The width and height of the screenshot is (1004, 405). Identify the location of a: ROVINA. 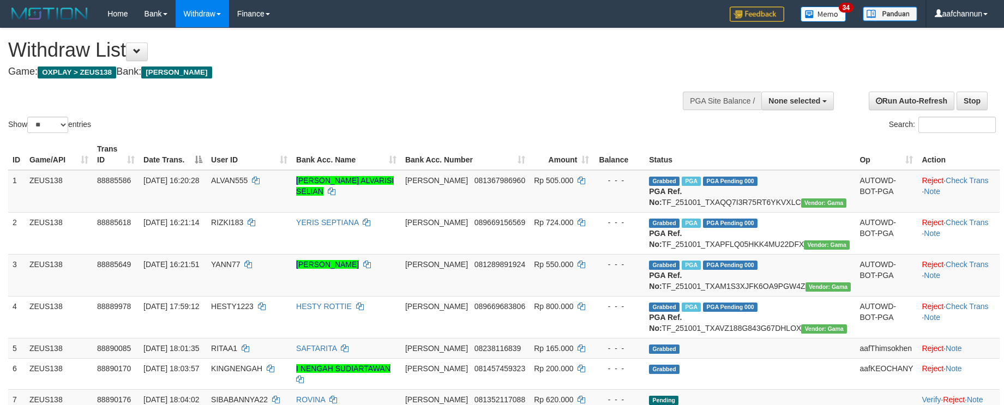
(310, 400).